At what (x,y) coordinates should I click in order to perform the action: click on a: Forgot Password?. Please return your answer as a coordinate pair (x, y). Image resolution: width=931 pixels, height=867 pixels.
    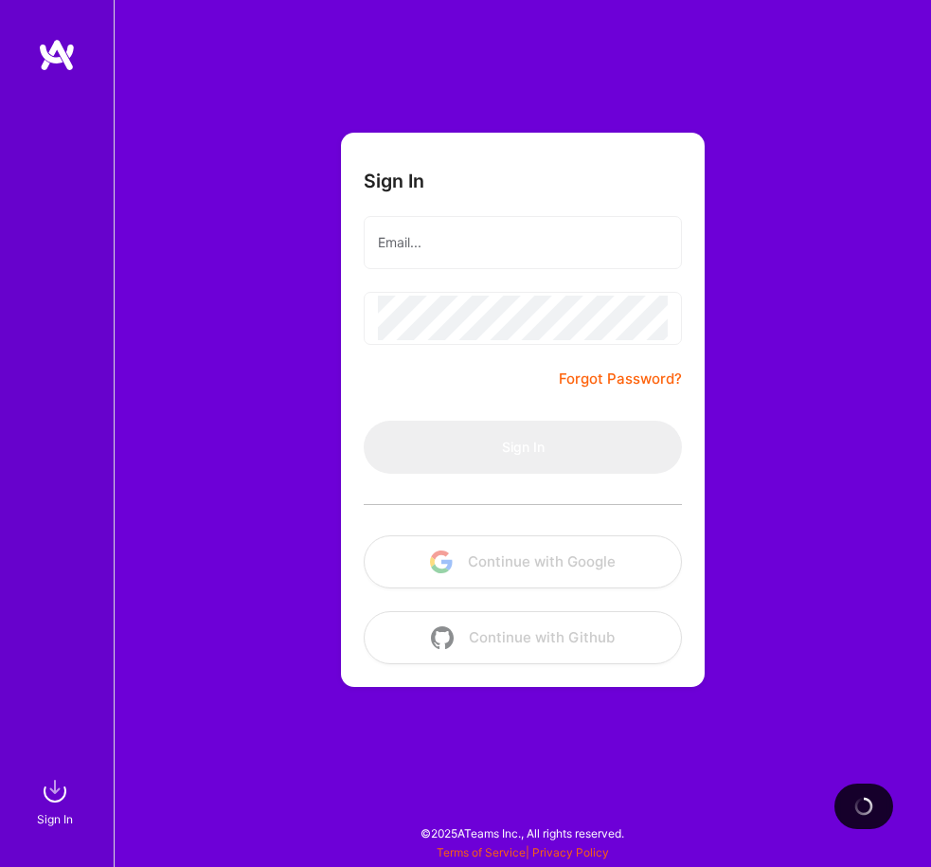
    Looking at the image, I should click on (620, 379).